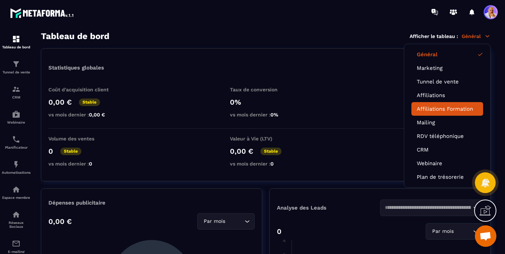 This screenshot has width=505, height=254. What do you see at coordinates (76, 68) in the screenshot?
I see `p: Statistiques globales` at bounding box center [76, 68].